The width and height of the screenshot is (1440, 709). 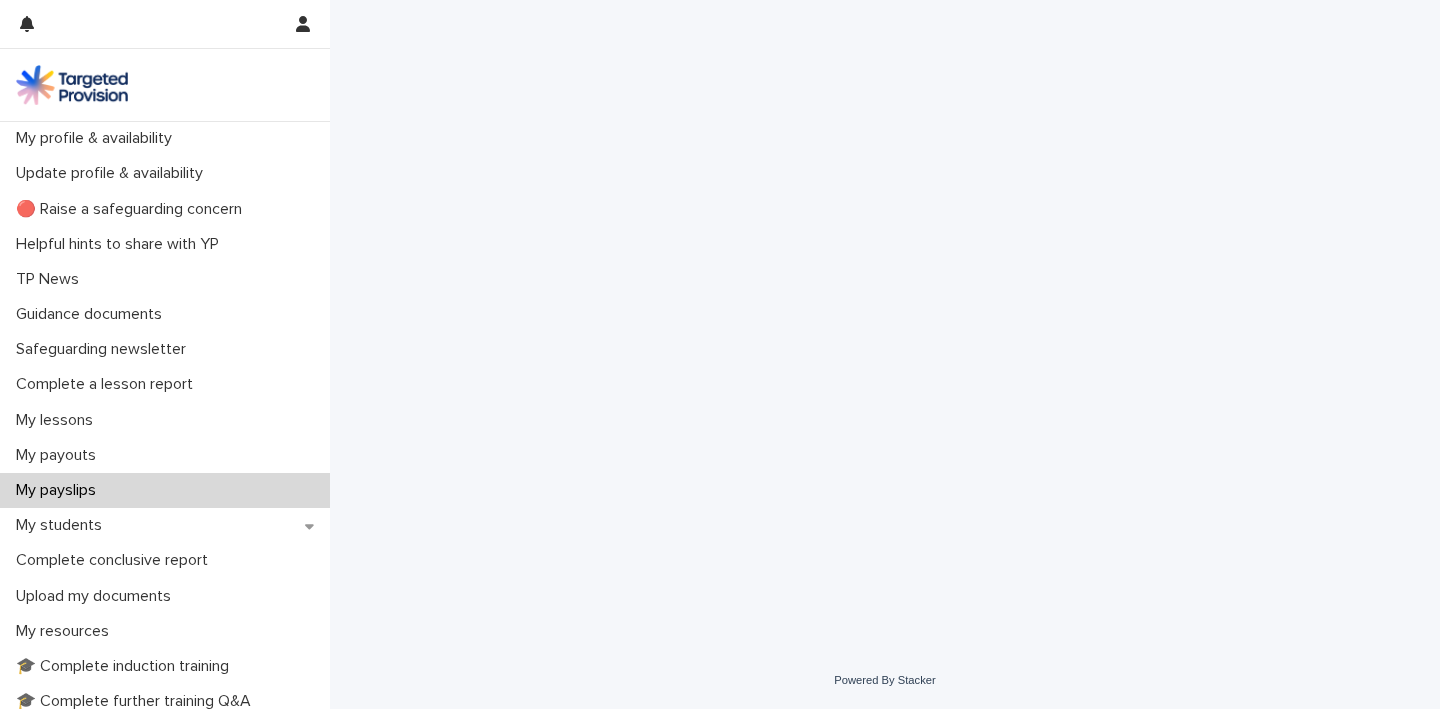 I want to click on p: My lessons, so click(x=58, y=420).